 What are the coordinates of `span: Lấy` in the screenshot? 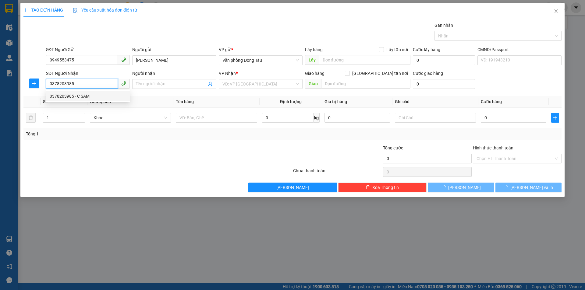 It's located at (312, 60).